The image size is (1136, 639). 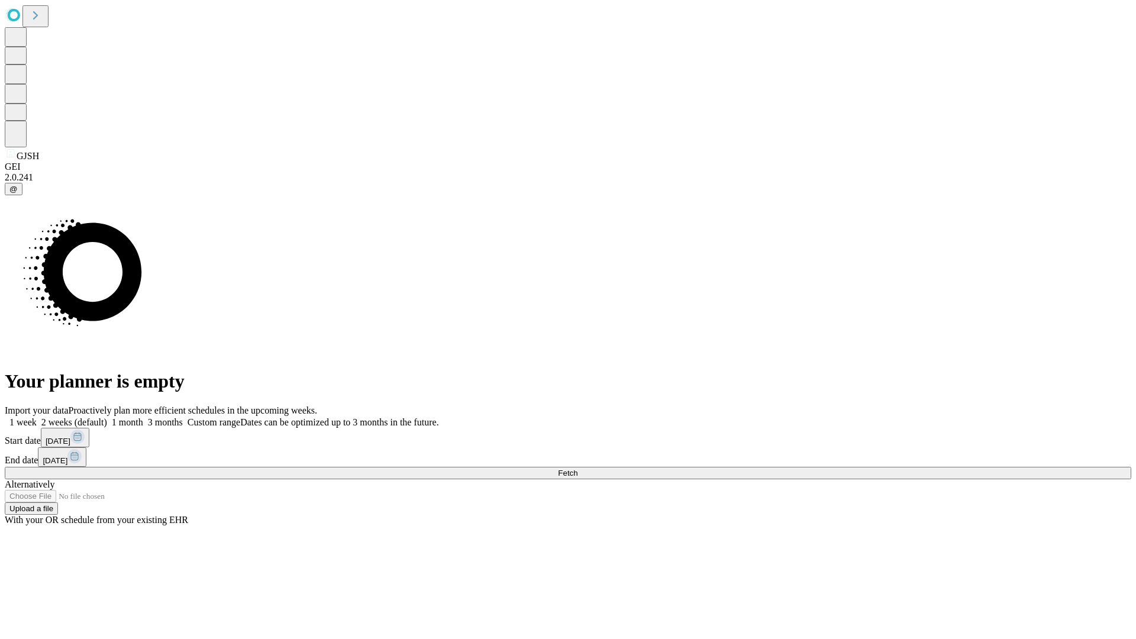 What do you see at coordinates (568, 437) in the screenshot?
I see `div: Start date` at bounding box center [568, 437].